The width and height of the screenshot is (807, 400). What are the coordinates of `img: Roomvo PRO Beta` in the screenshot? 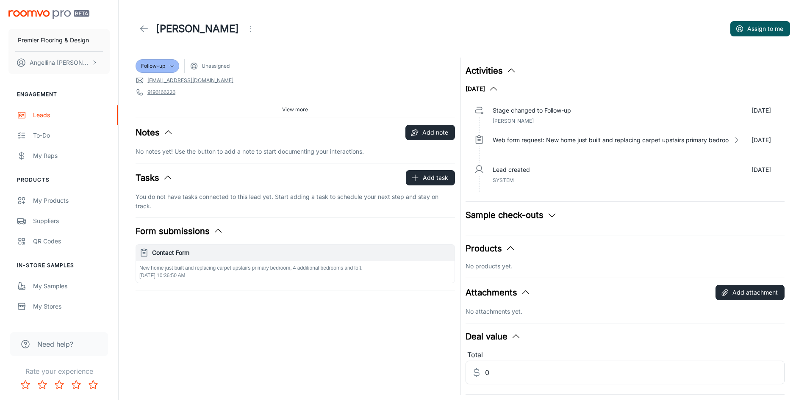 It's located at (49, 14).